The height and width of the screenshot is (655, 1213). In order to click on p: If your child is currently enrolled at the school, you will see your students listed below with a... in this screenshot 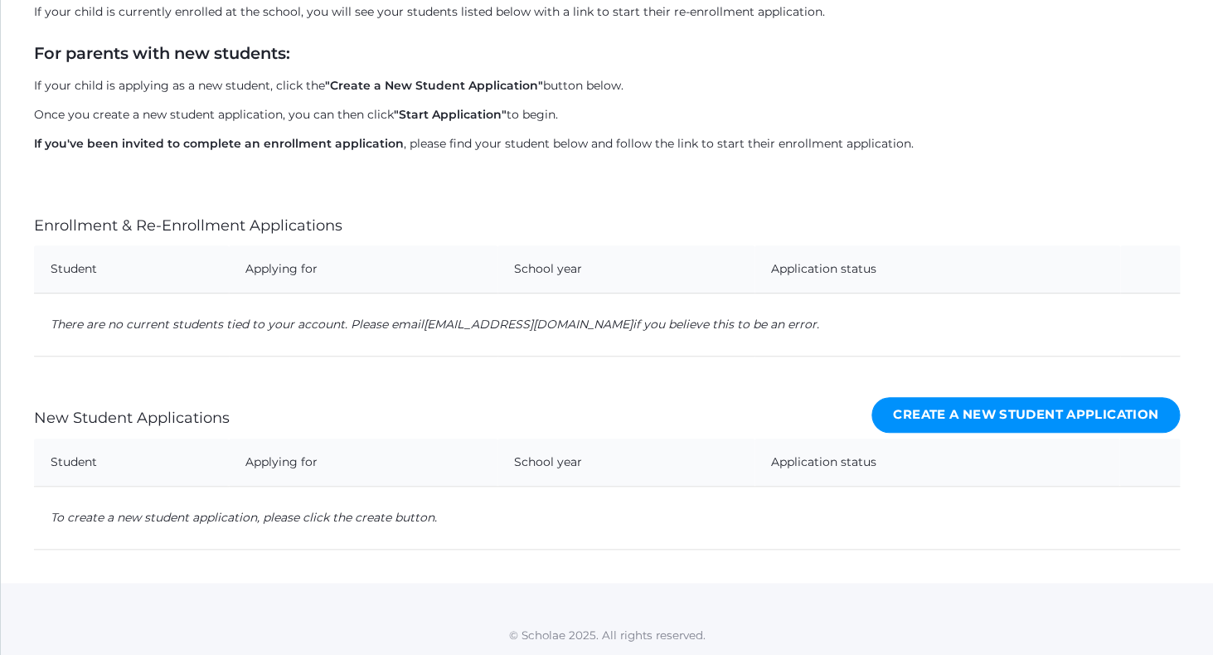, I will do `click(607, 12)`.